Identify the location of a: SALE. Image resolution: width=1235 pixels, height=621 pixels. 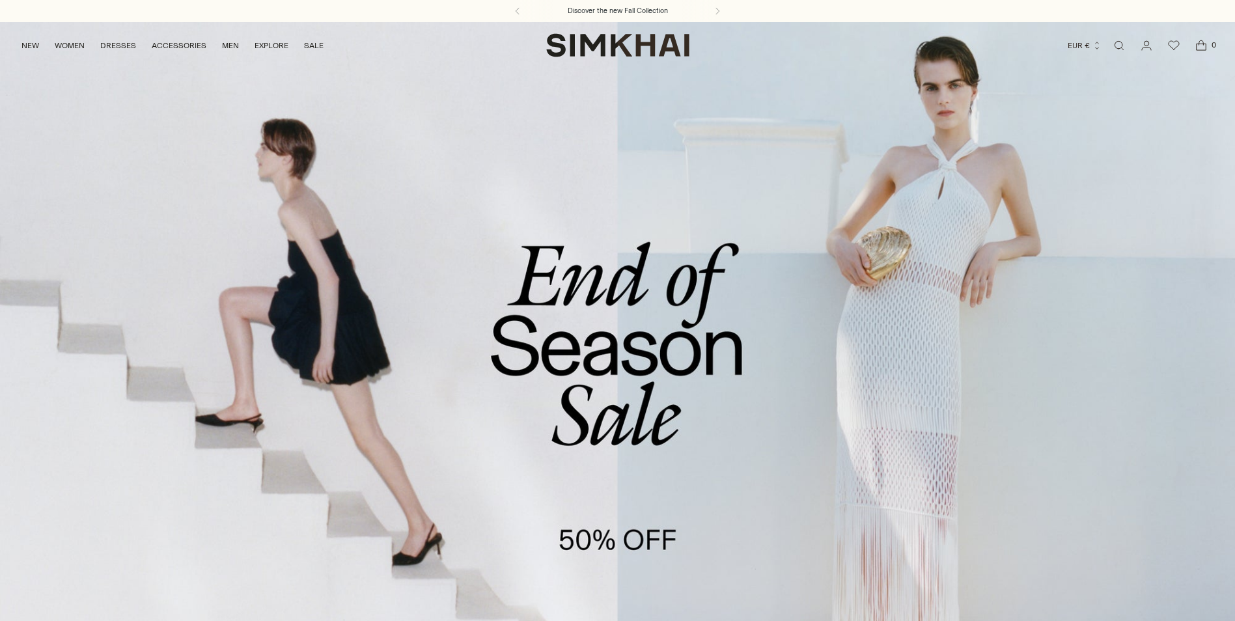
(314, 46).